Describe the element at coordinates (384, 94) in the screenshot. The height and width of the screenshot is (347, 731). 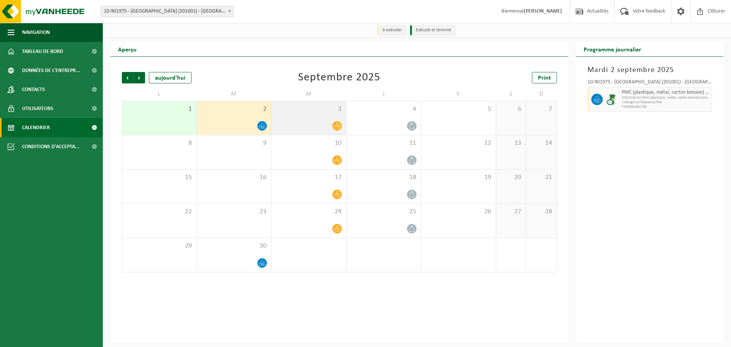
I see `td: J` at that location.